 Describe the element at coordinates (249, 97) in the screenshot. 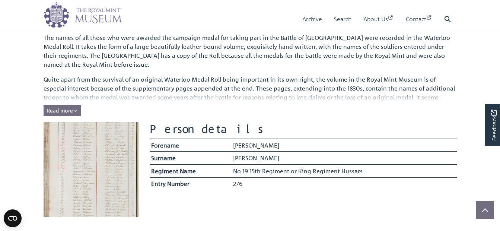

I see `span: Quite apart from the survival of an original Waterloo Medal Roll being important in its own right...` at that location.